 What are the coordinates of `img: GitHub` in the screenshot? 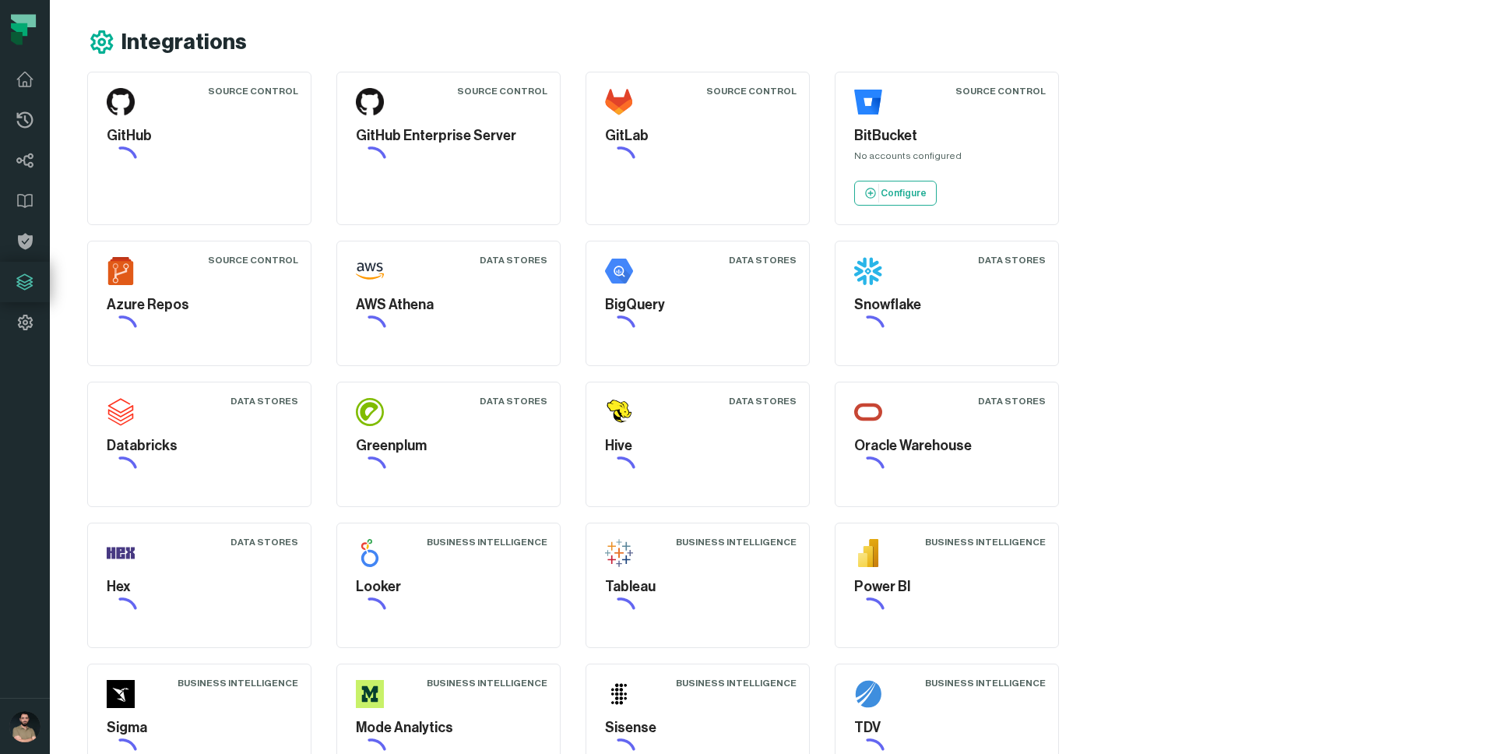 It's located at (121, 102).